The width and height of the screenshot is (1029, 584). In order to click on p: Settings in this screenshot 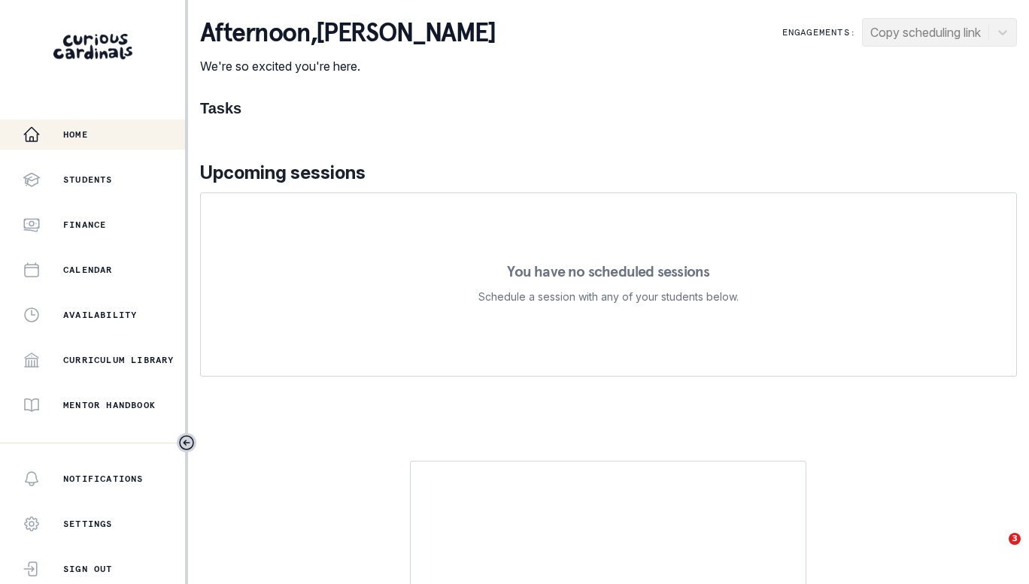, I will do `click(88, 524)`.